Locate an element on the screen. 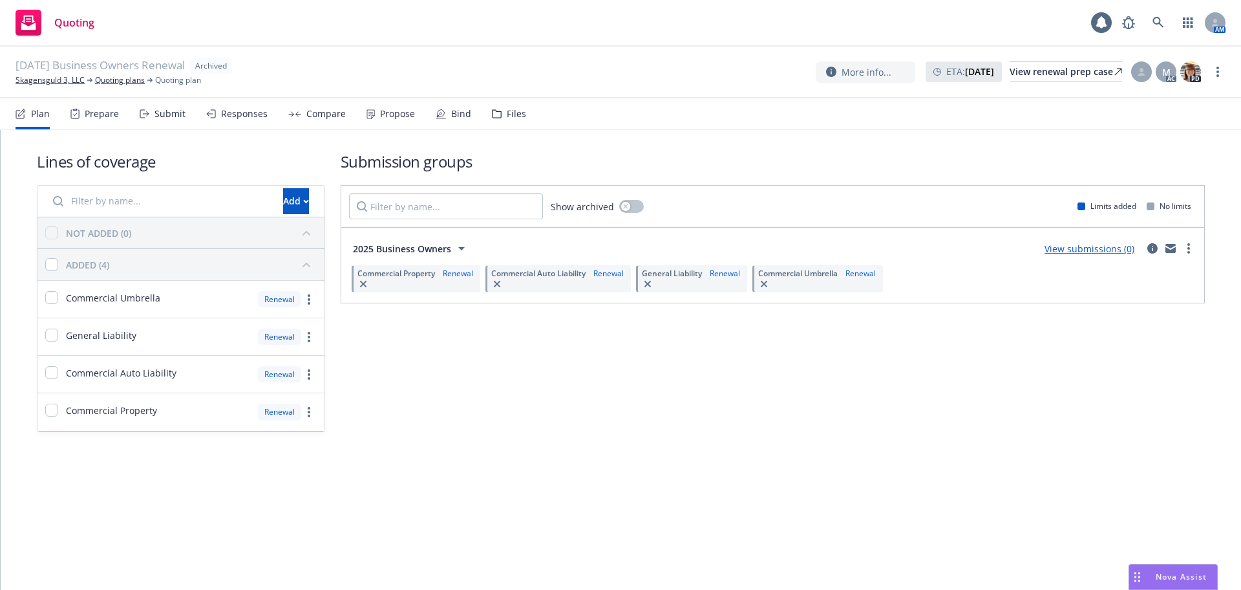 The image size is (1241, 590). div: Responses is located at coordinates (244, 114).